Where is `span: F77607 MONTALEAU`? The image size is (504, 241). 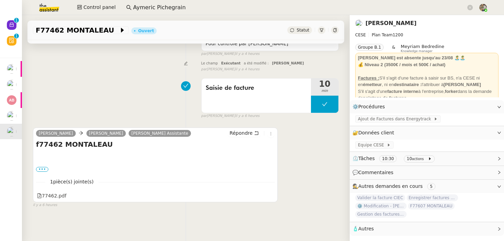 span: F77607 MONTALEAU is located at coordinates (432, 206).